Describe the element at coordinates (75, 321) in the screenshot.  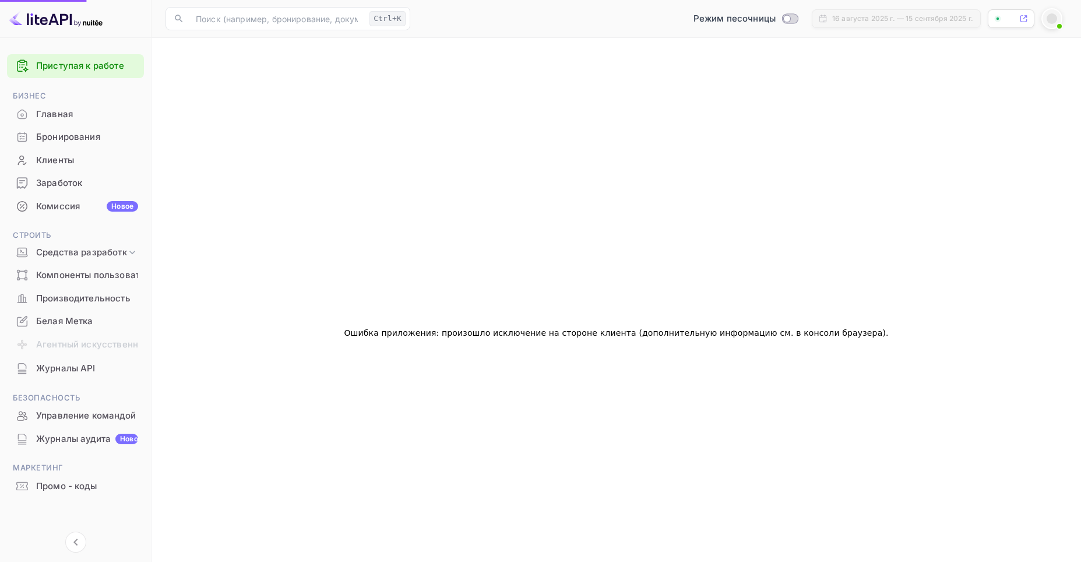
I see `div: Белая Метка` at that location.